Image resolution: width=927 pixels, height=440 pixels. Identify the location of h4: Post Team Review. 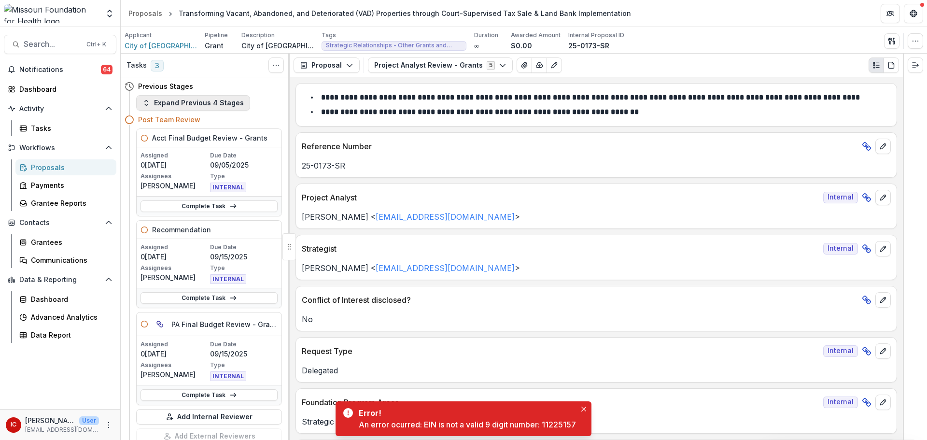
(169, 119).